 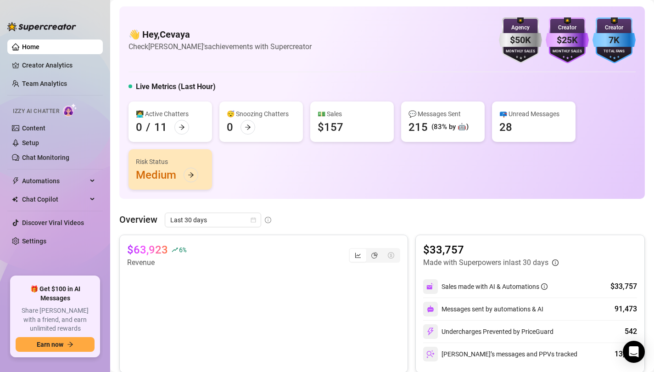 I want to click on div: Risk Status, so click(x=170, y=162).